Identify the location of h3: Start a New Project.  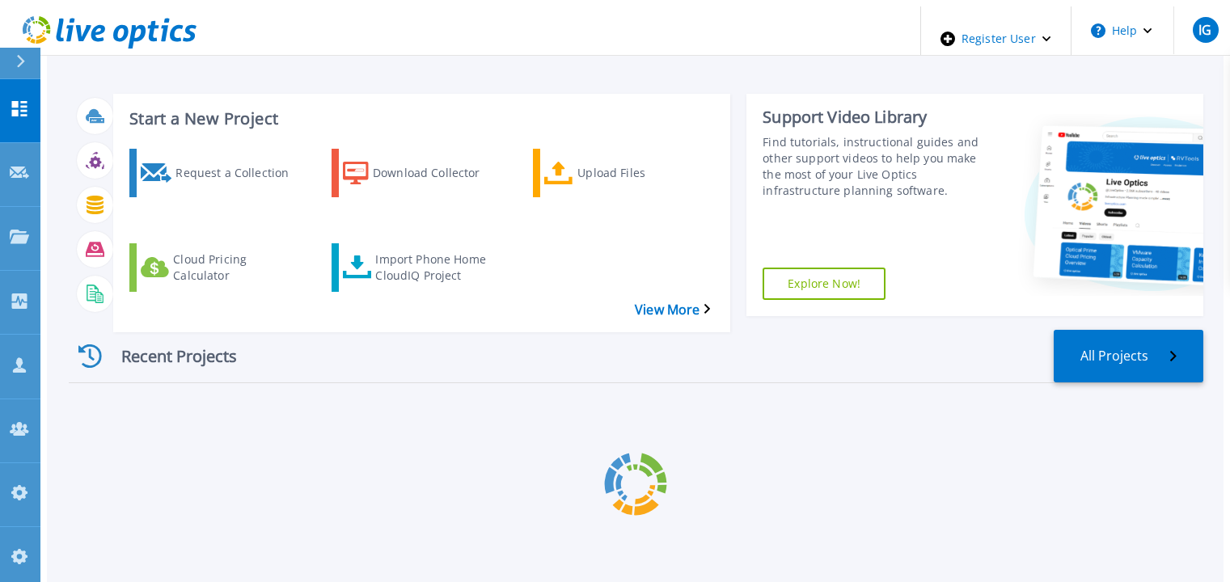
(419, 119).